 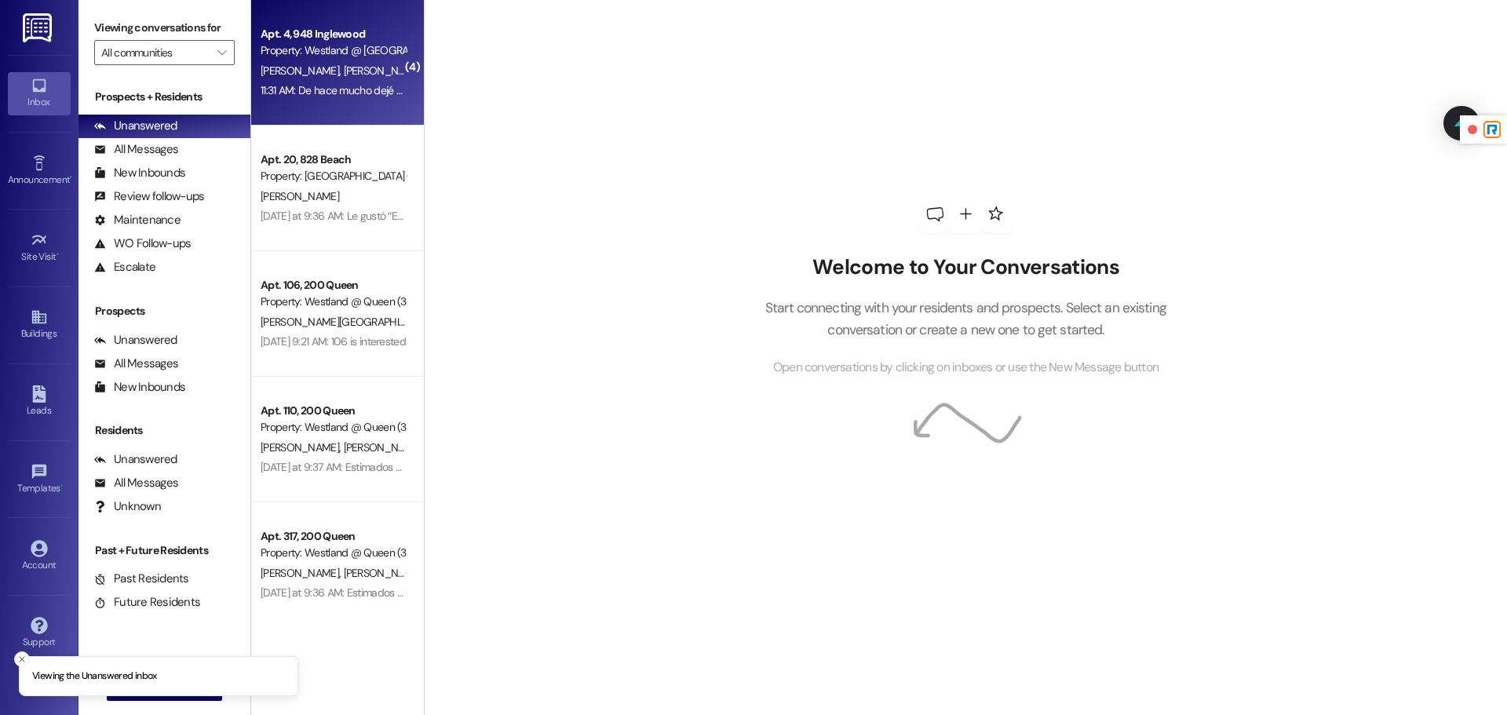 What do you see at coordinates (164, 430) in the screenshot?
I see `div: Residents` at bounding box center [164, 430].